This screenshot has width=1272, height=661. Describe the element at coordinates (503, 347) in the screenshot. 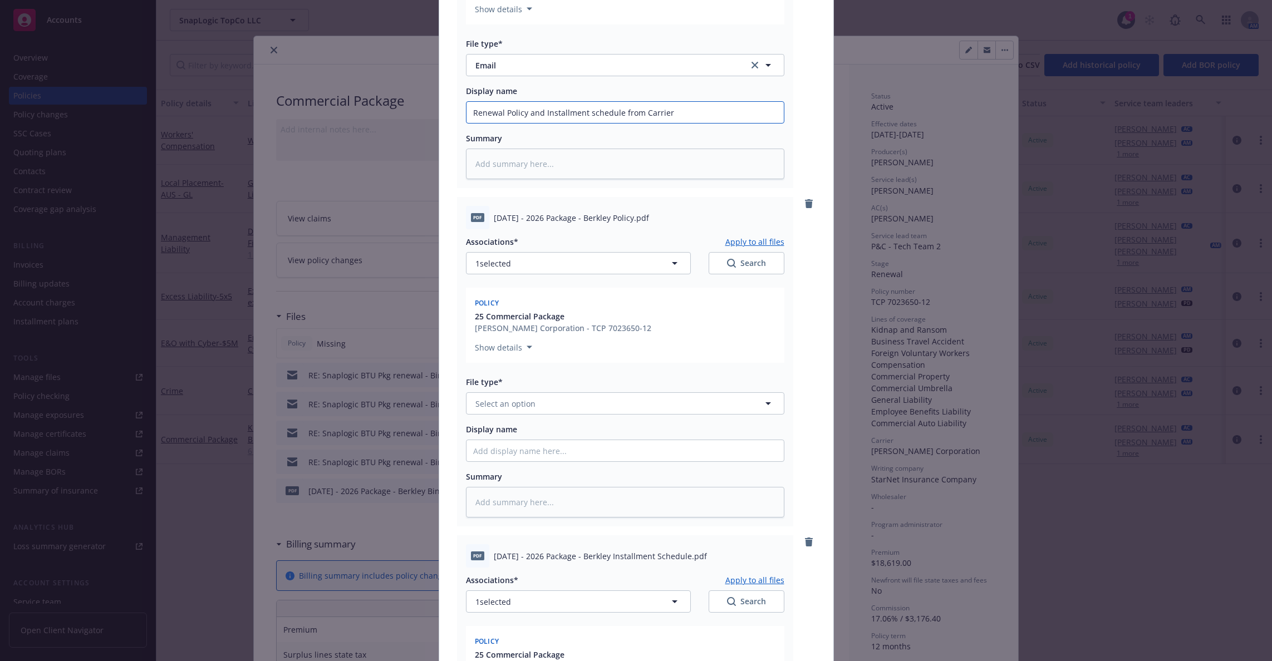

I see `button: Show details` at that location.